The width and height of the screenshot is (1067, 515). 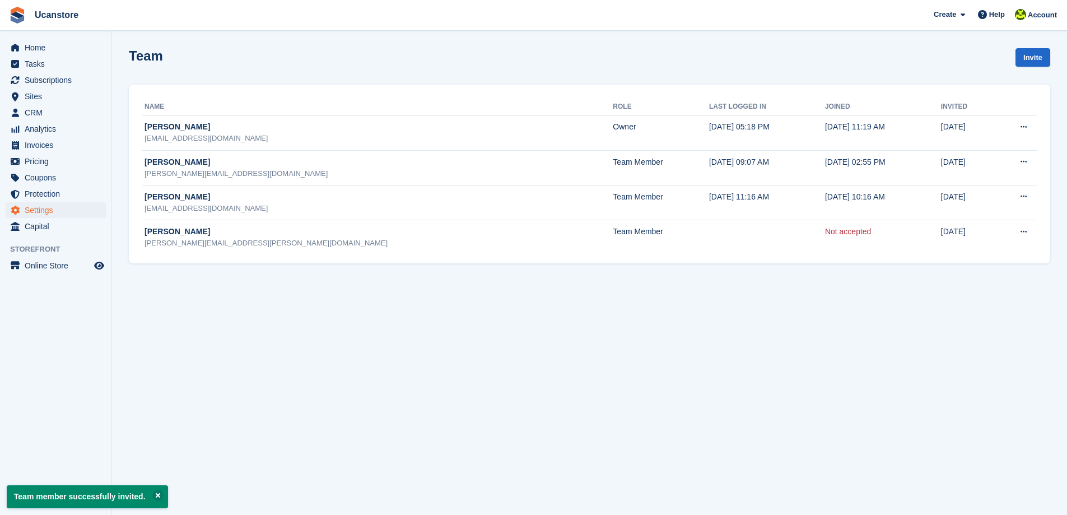 I want to click on p: Team member successfully invited., so click(x=87, y=496).